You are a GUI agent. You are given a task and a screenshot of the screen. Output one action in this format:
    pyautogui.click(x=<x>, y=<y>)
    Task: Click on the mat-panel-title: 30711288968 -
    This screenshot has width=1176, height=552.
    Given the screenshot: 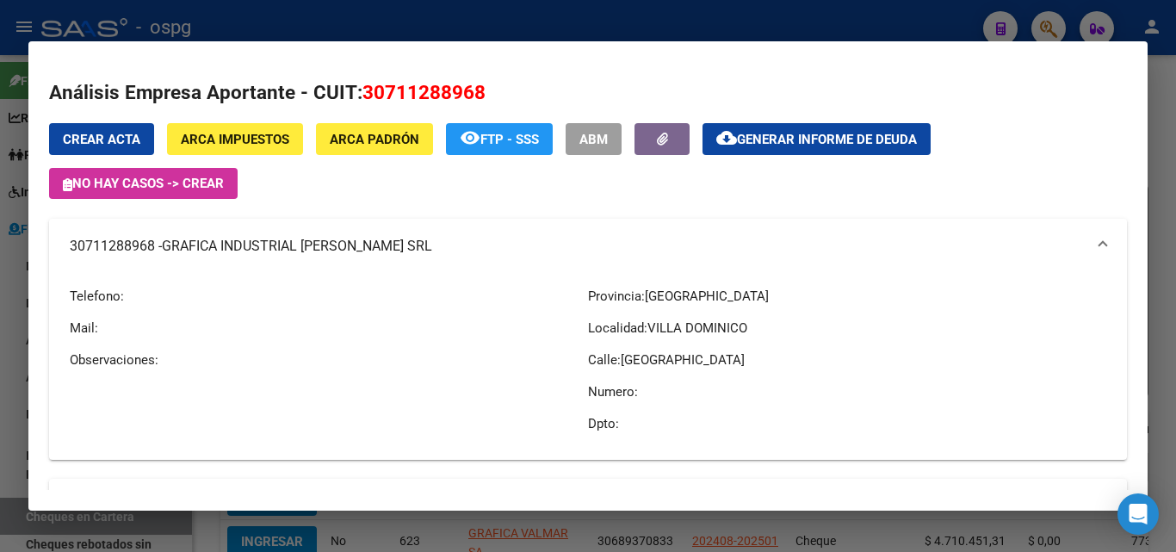 What is the action you would take?
    pyautogui.click(x=578, y=246)
    